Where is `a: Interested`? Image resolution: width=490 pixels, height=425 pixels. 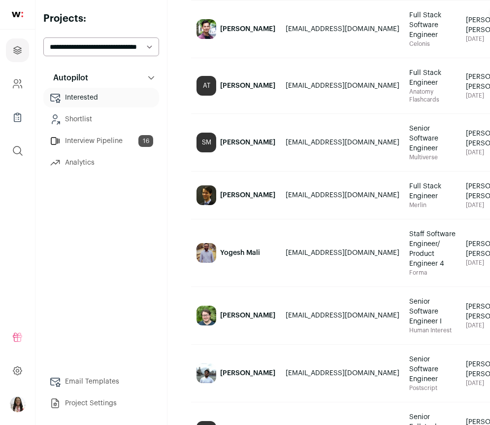 a: Interested is located at coordinates (101, 98).